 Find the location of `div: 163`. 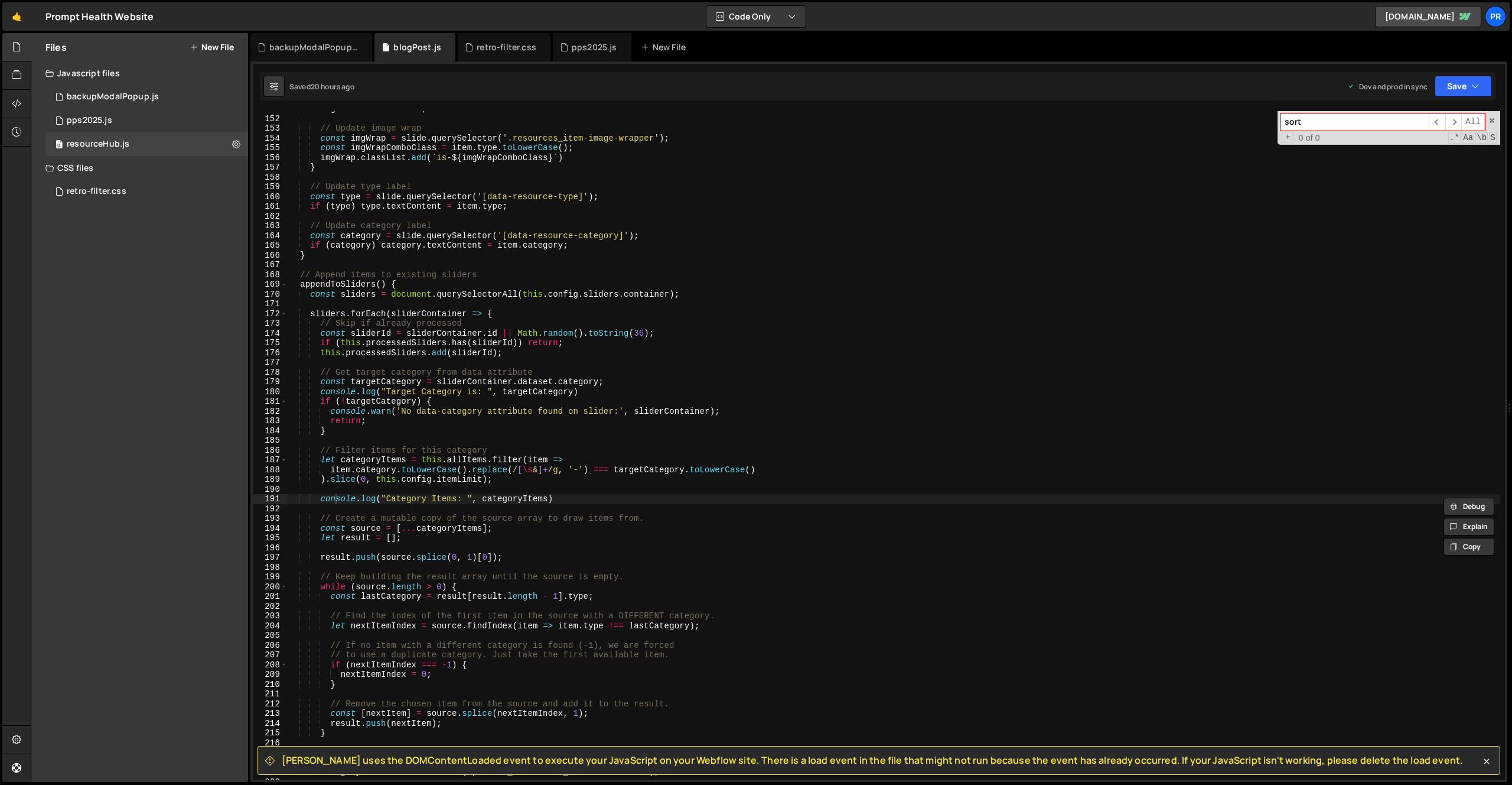

div: 163 is located at coordinates (270, 226).